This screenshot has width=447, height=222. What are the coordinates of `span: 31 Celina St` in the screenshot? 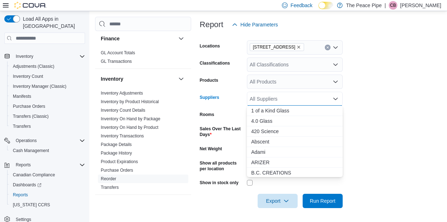 It's located at (277, 47).